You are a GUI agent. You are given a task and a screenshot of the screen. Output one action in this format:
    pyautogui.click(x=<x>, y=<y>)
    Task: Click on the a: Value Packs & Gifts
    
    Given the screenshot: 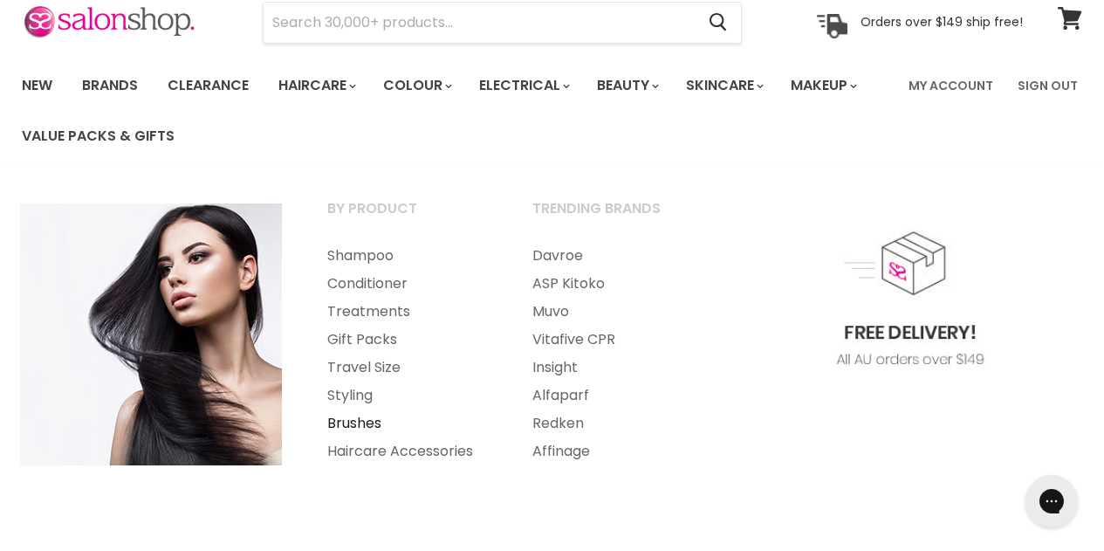 What is the action you would take?
    pyautogui.click(x=98, y=136)
    